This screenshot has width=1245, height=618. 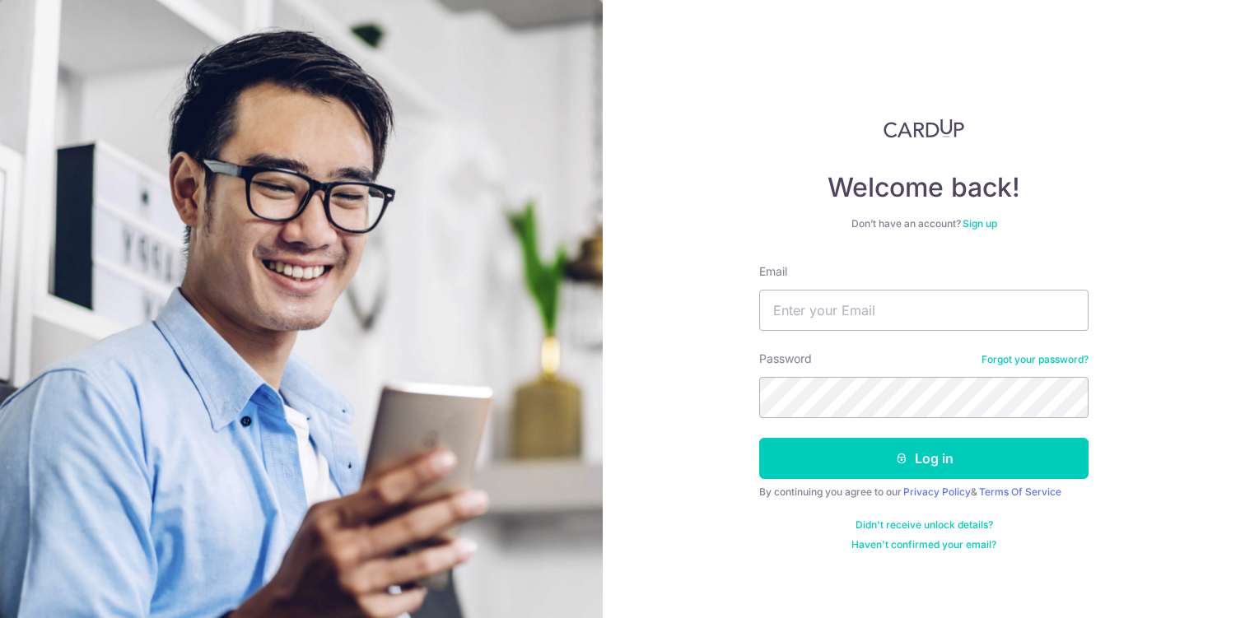 What do you see at coordinates (924, 525) in the screenshot?
I see `a: Didn't receive unlock details?` at bounding box center [924, 525].